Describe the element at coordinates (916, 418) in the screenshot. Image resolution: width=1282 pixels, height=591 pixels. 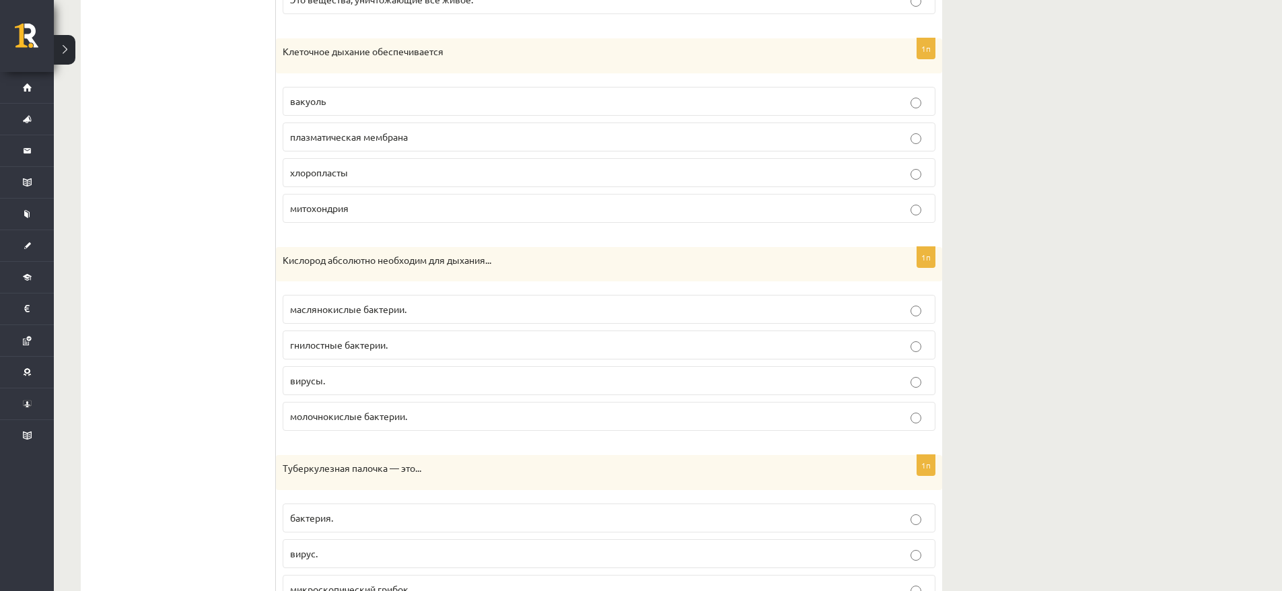
I see `input: молочнокислые бактерии.` at that location.